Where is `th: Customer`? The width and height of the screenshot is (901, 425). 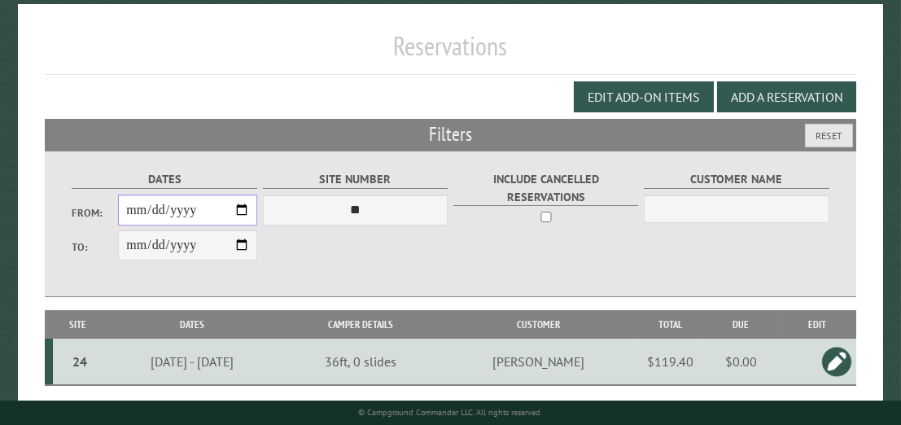 th: Customer is located at coordinates (539, 324).